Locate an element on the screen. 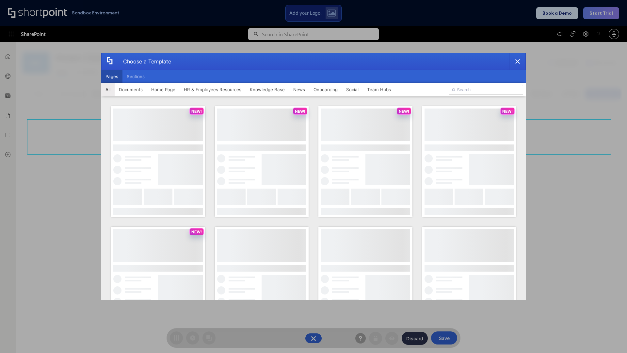 The height and width of the screenshot is (353, 627). div: template selector is located at coordinates (314, 176).